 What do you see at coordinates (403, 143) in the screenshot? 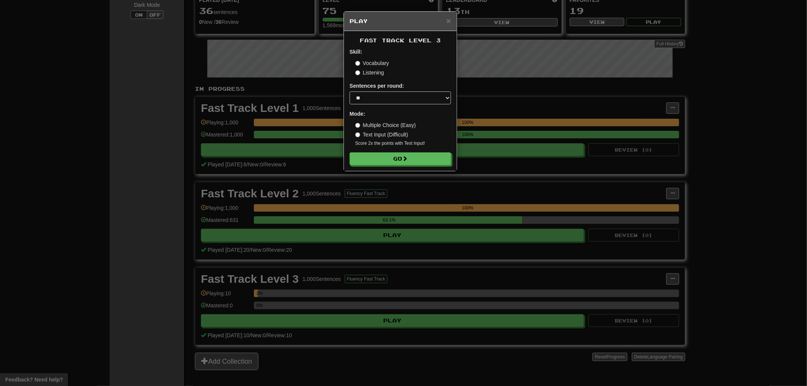
I see `small: Score 2x the points with Text Input !` at bounding box center [403, 143].